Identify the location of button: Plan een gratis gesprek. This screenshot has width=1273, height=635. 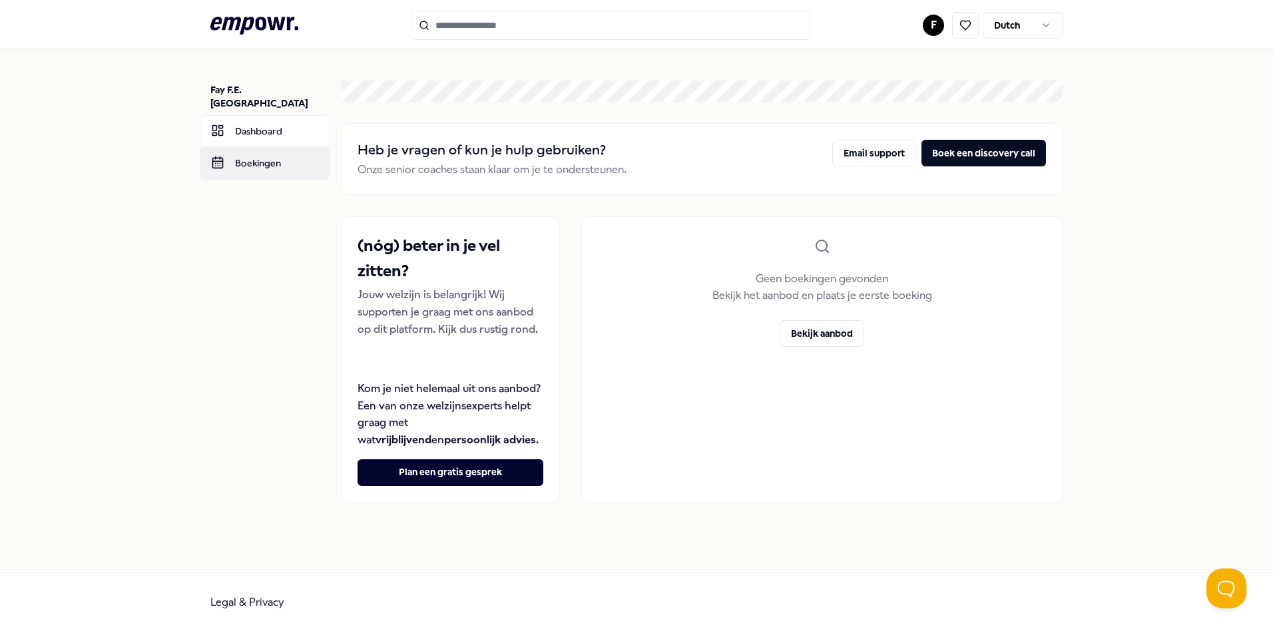
(450, 473).